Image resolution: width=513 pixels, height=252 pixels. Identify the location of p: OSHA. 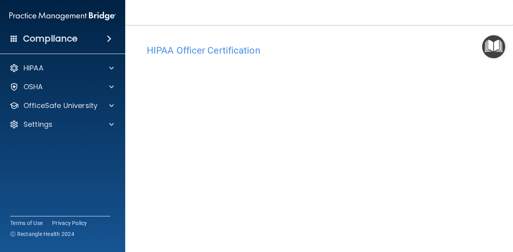
(33, 87).